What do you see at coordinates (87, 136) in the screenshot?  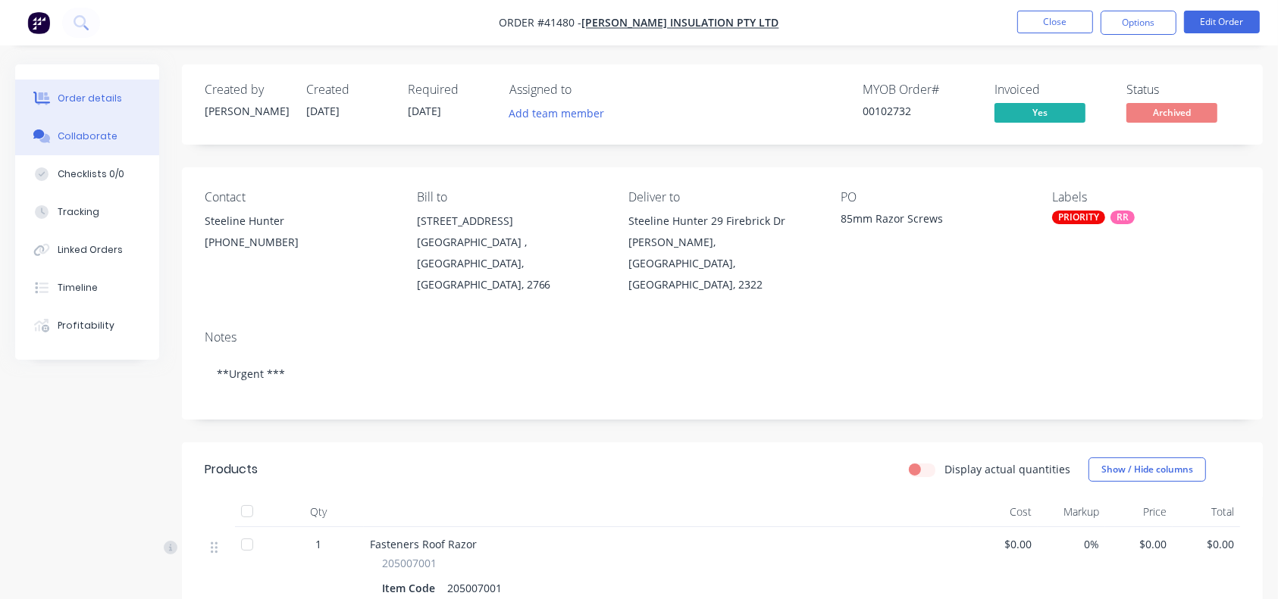 I see `button: Collaborate` at bounding box center [87, 136].